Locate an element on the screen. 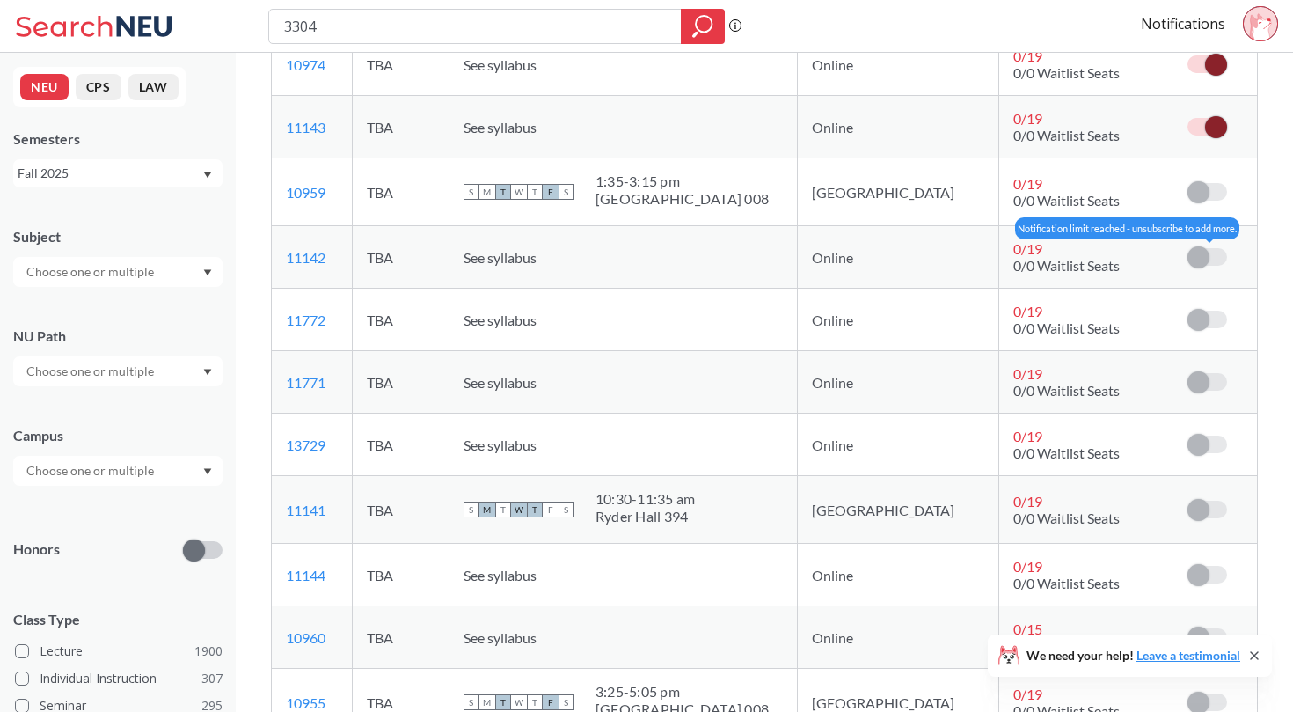 The width and height of the screenshot is (1293, 712). a: 10955 is located at coordinates (305, 702).